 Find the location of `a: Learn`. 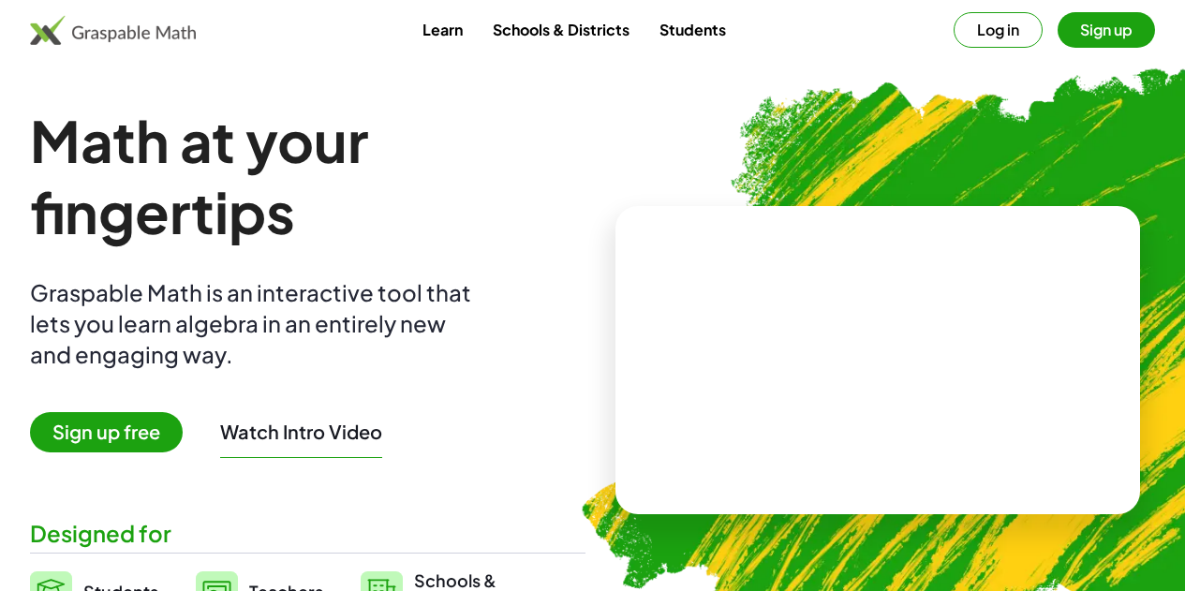

a: Learn is located at coordinates (442, 29).